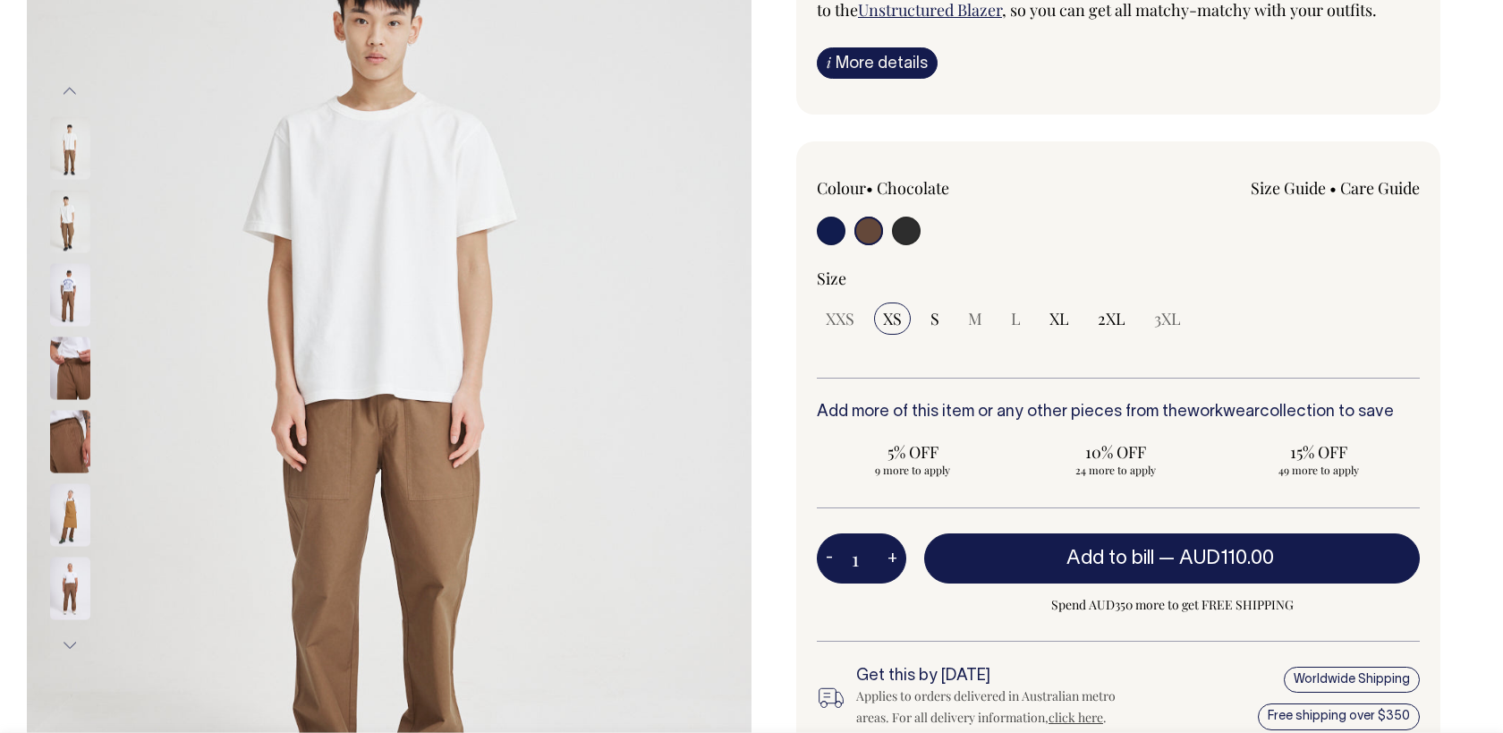  I want to click on span: Spend AUD350 more to get FREE SHIPPING, so click(1172, 605).